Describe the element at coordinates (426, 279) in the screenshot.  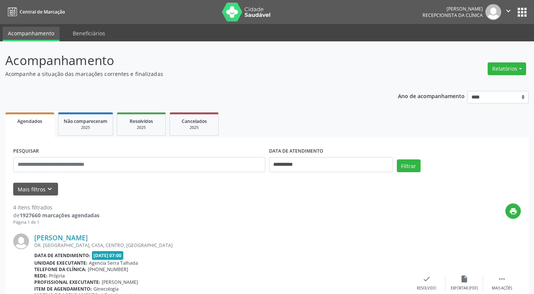
I see `i: check` at that location.